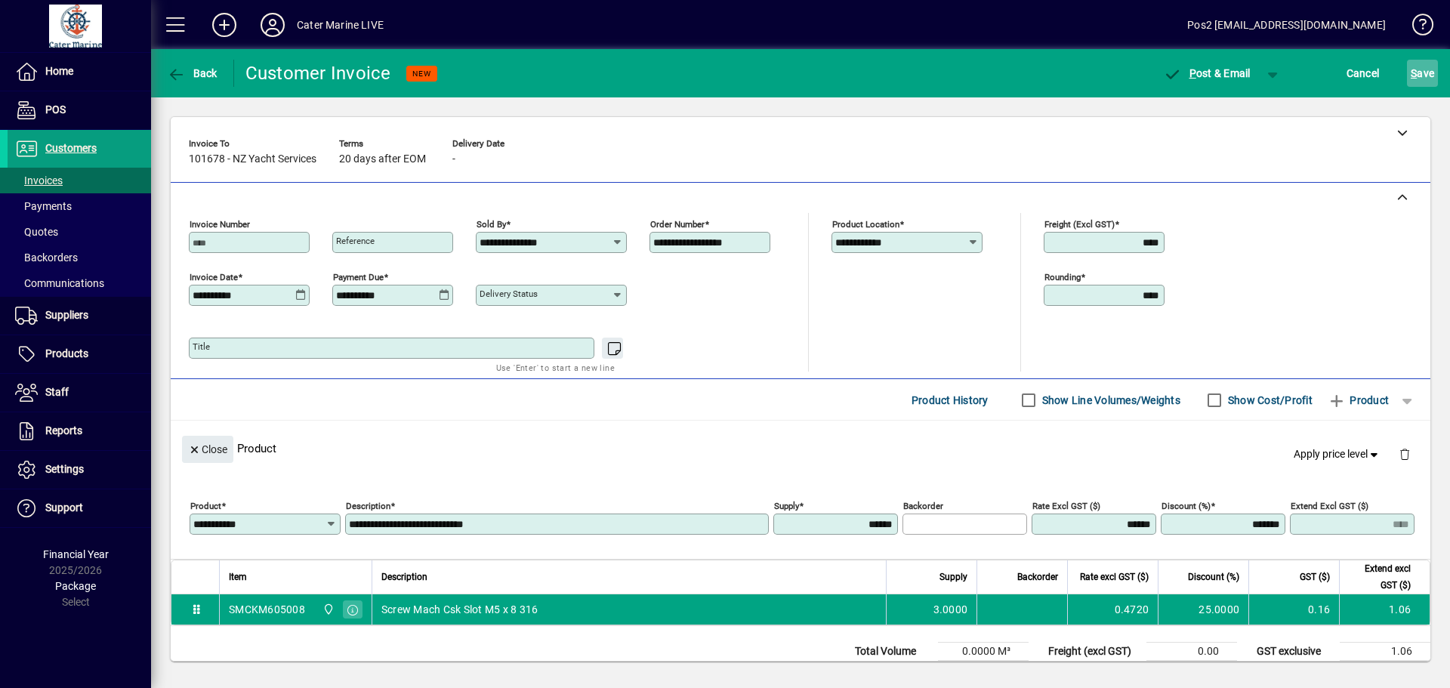 The width and height of the screenshot is (1450, 688). Describe the element at coordinates (1416, 27) in the screenshot. I see `a: Knowledge Base` at that location.